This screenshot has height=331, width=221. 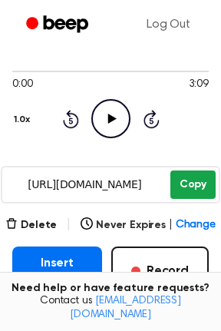 What do you see at coordinates (22, 84) in the screenshot?
I see `span: 0:00` at bounding box center [22, 84].